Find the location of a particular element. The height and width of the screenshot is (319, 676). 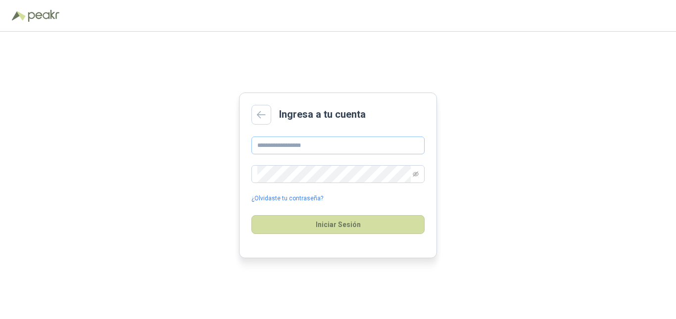

a: ¿Olvidaste tu contraseña? is located at coordinates (287, 198).